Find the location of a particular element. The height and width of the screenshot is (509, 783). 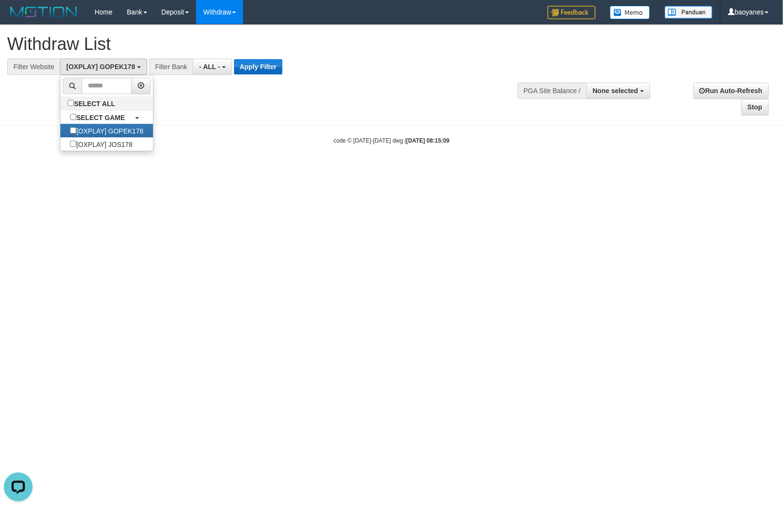

div: Filter Bank is located at coordinates (171, 67).